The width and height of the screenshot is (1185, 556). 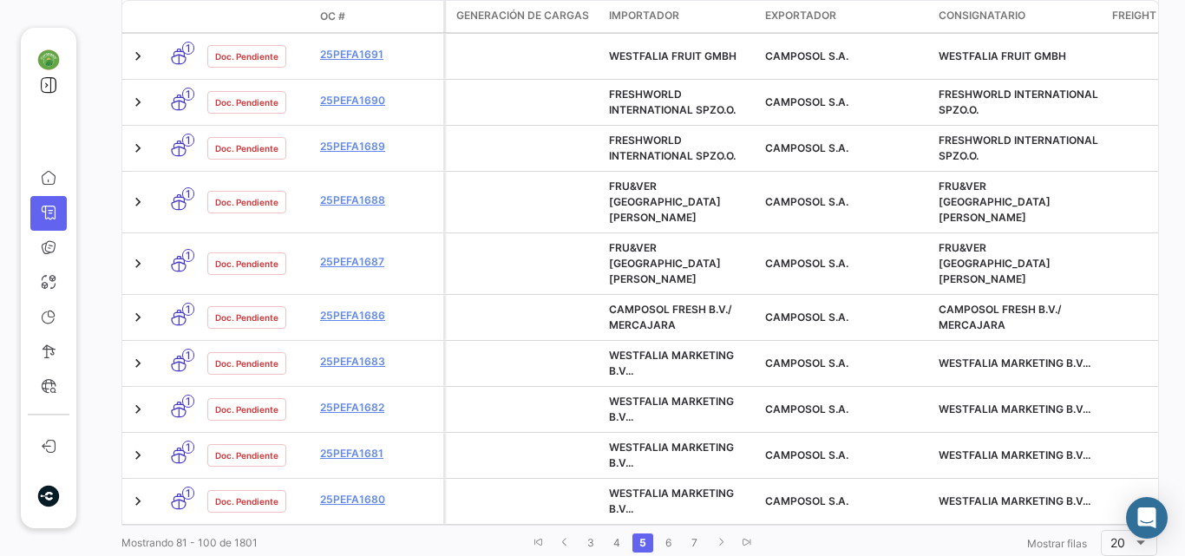 What do you see at coordinates (801, 16) in the screenshot?
I see `span: Exportador` at bounding box center [801, 16].